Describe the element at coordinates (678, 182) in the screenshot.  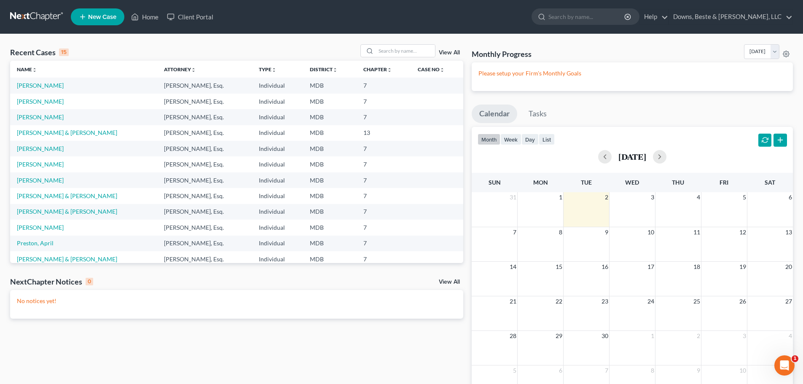
I see `span: Thu` at that location.